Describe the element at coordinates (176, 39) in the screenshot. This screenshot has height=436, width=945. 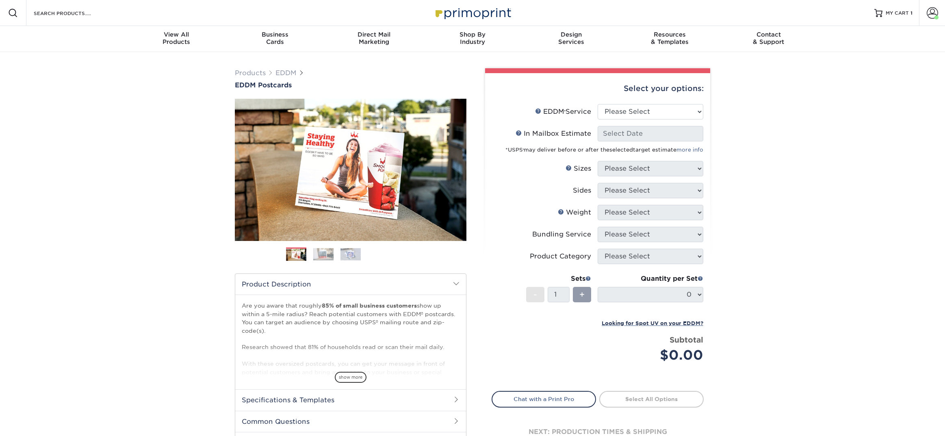
I see `a: View AllProducts` at that location.